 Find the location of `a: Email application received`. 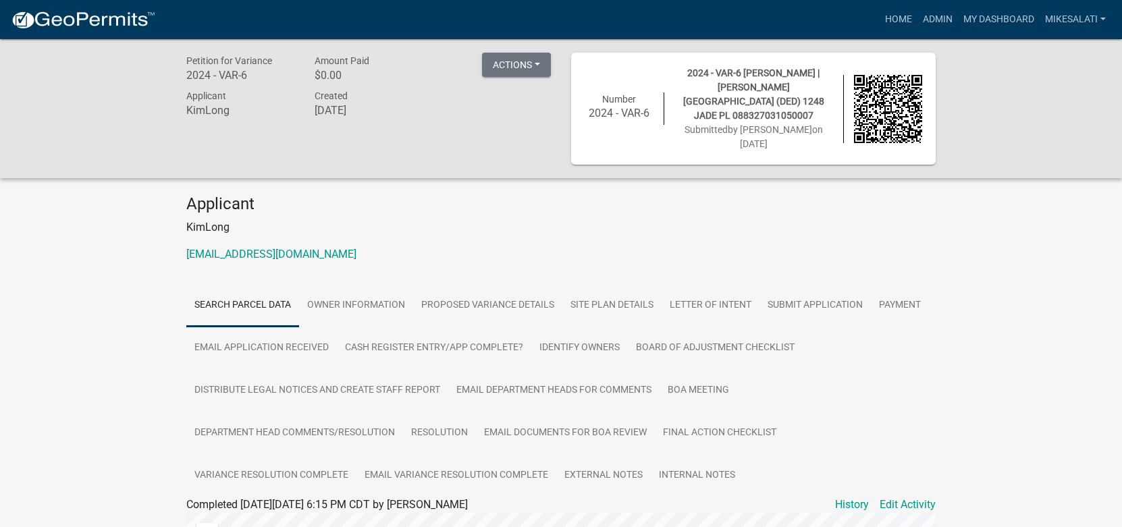

a: Email application received is located at coordinates (261, 348).